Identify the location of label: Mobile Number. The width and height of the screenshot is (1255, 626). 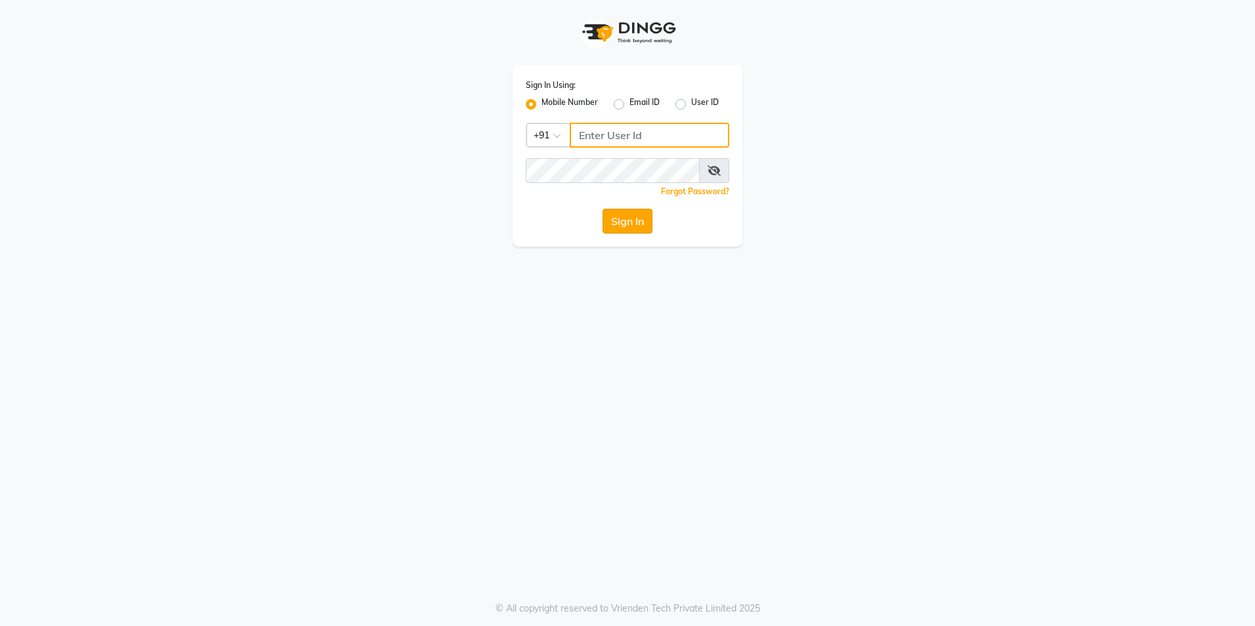
(570, 104).